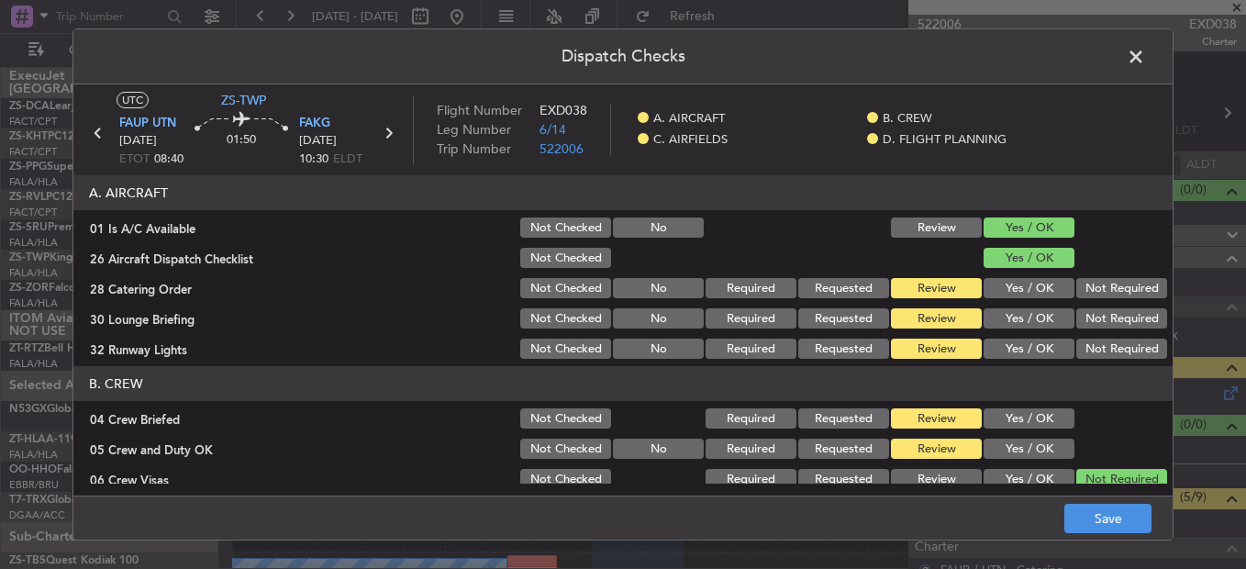 This screenshot has height=569, width=1246. What do you see at coordinates (907, 119) in the screenshot?
I see `span: B. CREW` at bounding box center [907, 119].